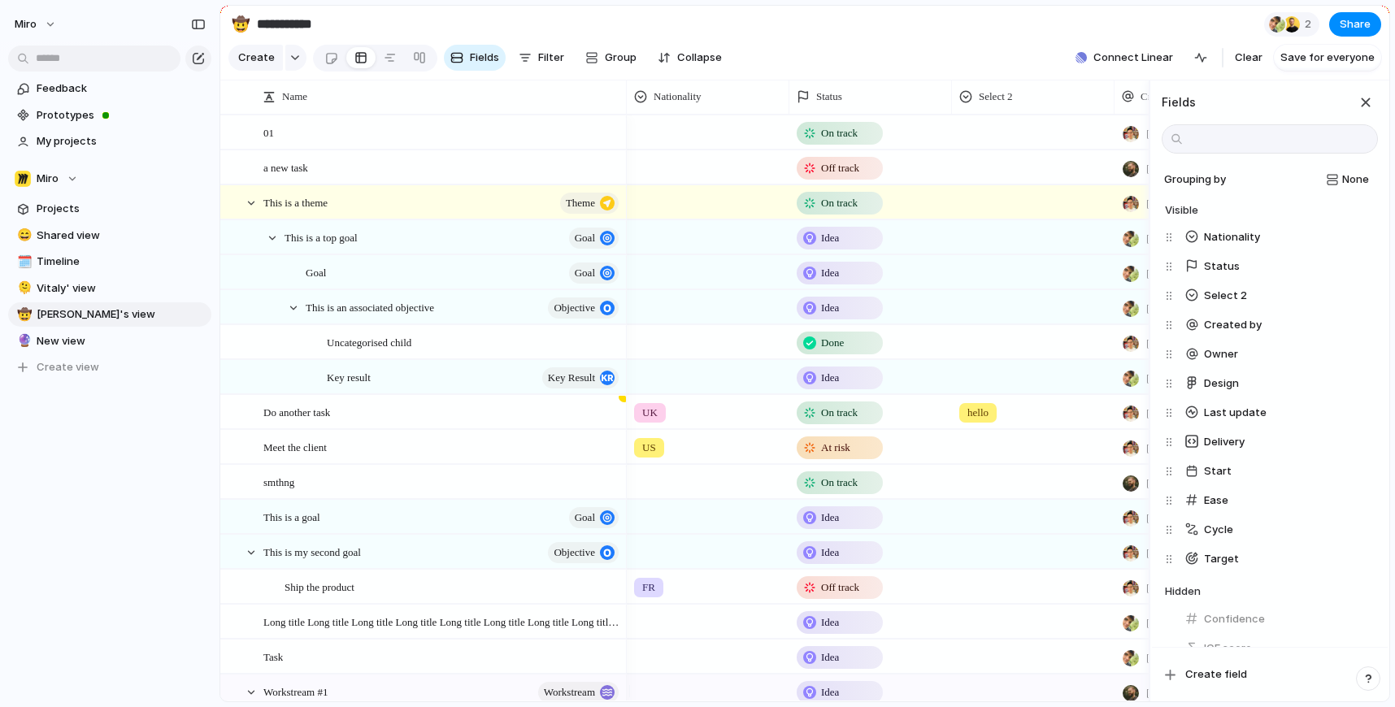 The height and width of the screenshot is (707, 1395). Describe the element at coordinates (110, 262) in the screenshot. I see `a: 🗓️Timeline` at that location.